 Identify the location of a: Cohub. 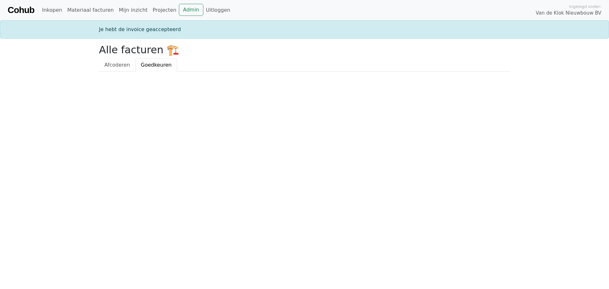
(21, 10).